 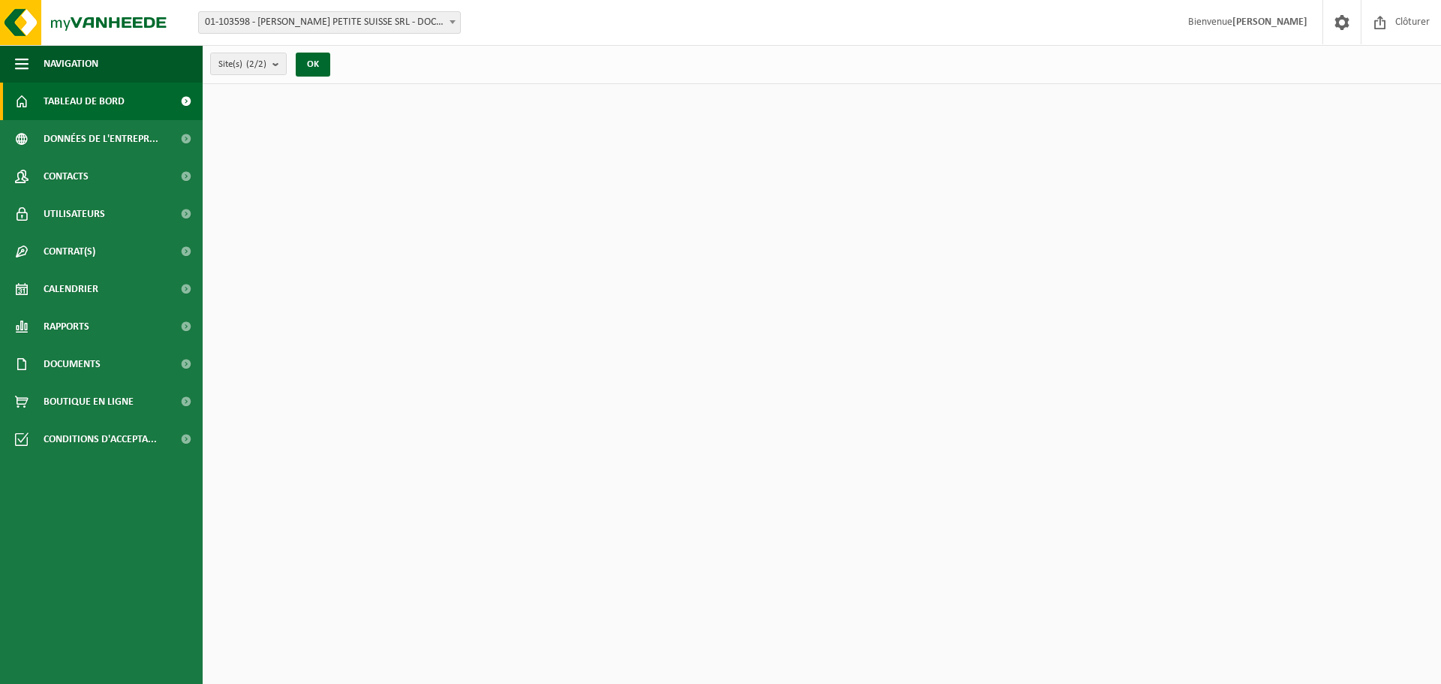 What do you see at coordinates (71, 289) in the screenshot?
I see `span: Calendrier` at bounding box center [71, 289].